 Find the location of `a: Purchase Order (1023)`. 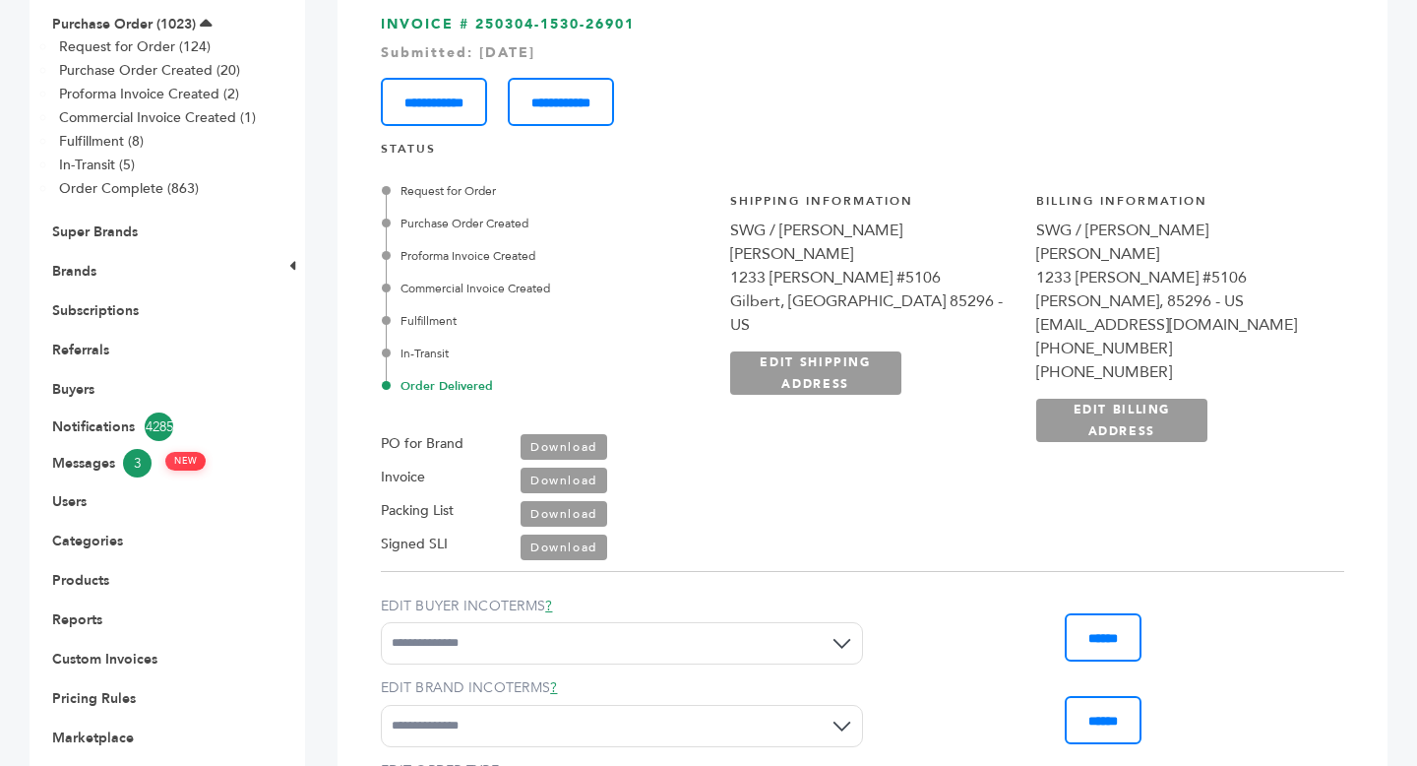

a: Purchase Order (1023) is located at coordinates (124, 24).